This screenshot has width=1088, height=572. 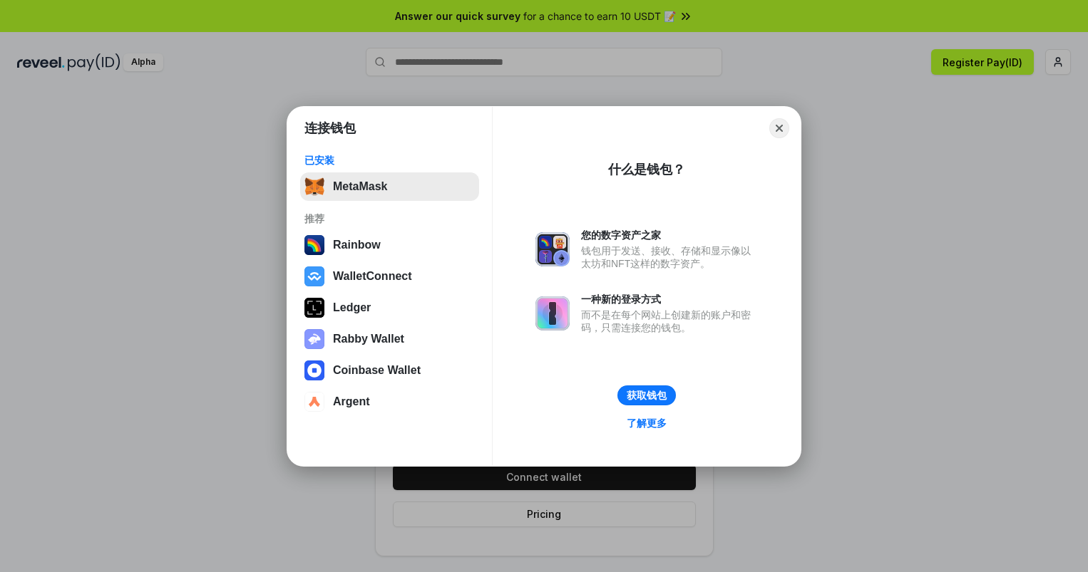 I want to click on button: Close, so click(x=779, y=128).